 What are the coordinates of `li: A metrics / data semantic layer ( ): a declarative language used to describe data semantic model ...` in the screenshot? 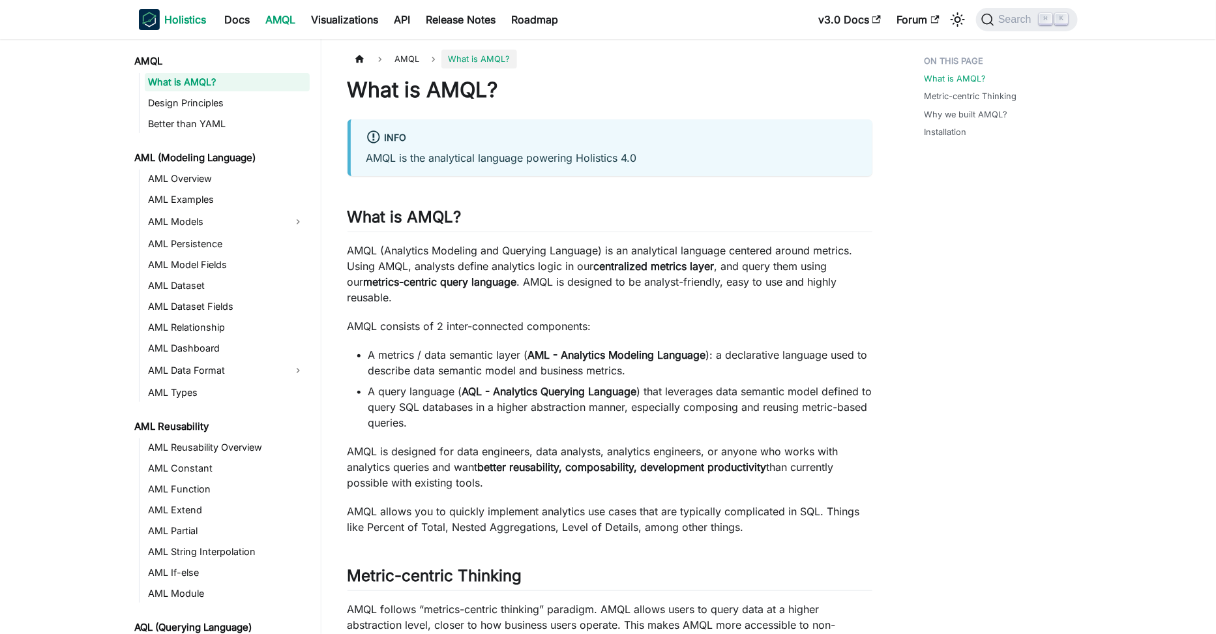 It's located at (620, 363).